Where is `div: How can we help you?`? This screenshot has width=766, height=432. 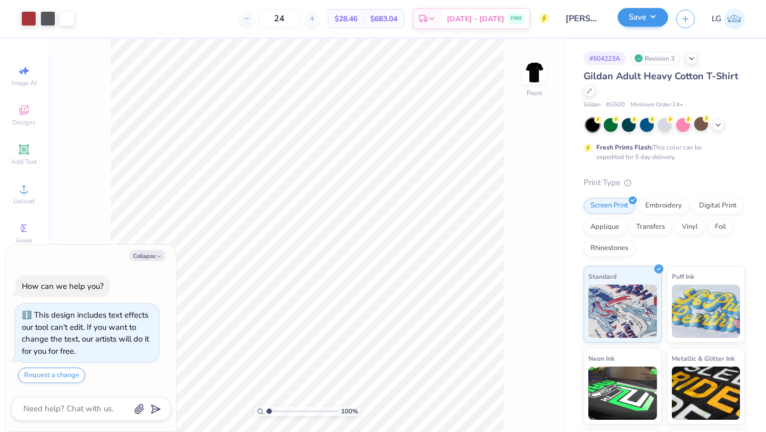 div: How can we help you? is located at coordinates (63, 286).